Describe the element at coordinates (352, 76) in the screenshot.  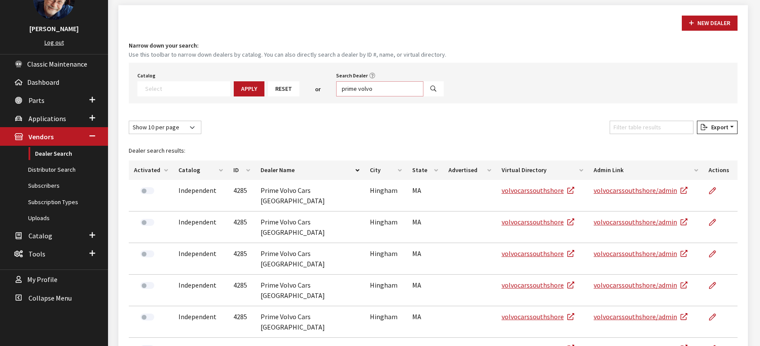
I see `label: Search Dealer` at that location.